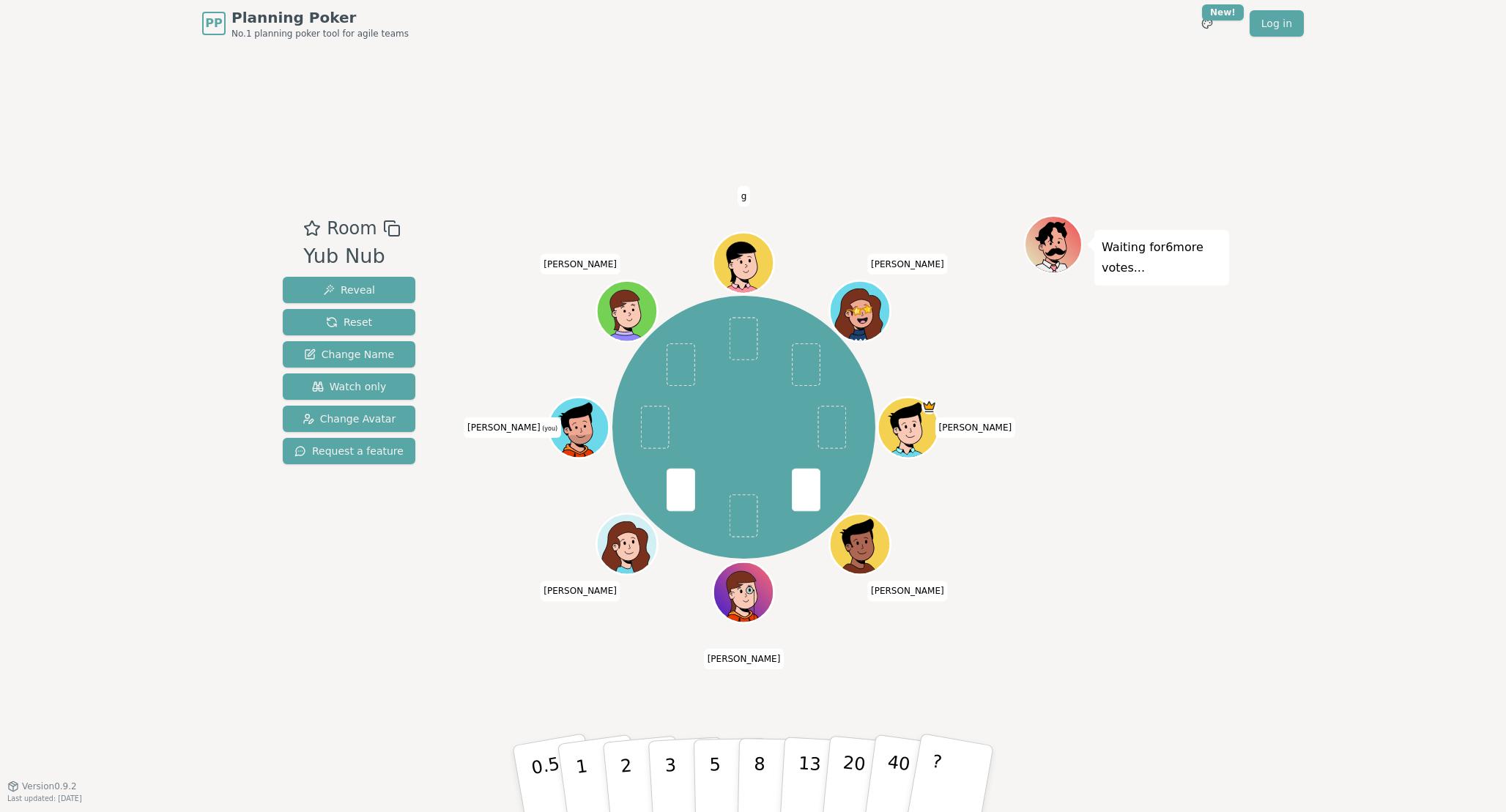 Image resolution: width=1506 pixels, height=812 pixels. What do you see at coordinates (349, 290) in the screenshot?
I see `button: Reveal` at bounding box center [349, 290].